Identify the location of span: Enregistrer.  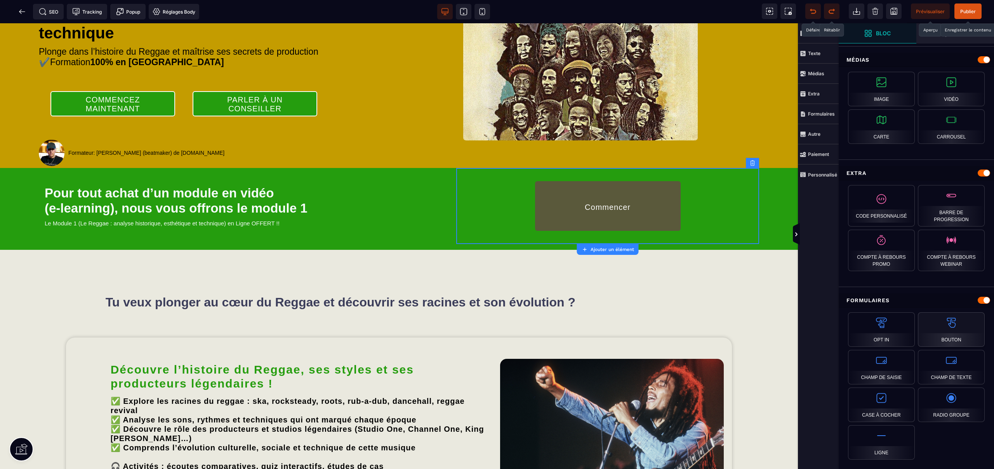
(894, 11).